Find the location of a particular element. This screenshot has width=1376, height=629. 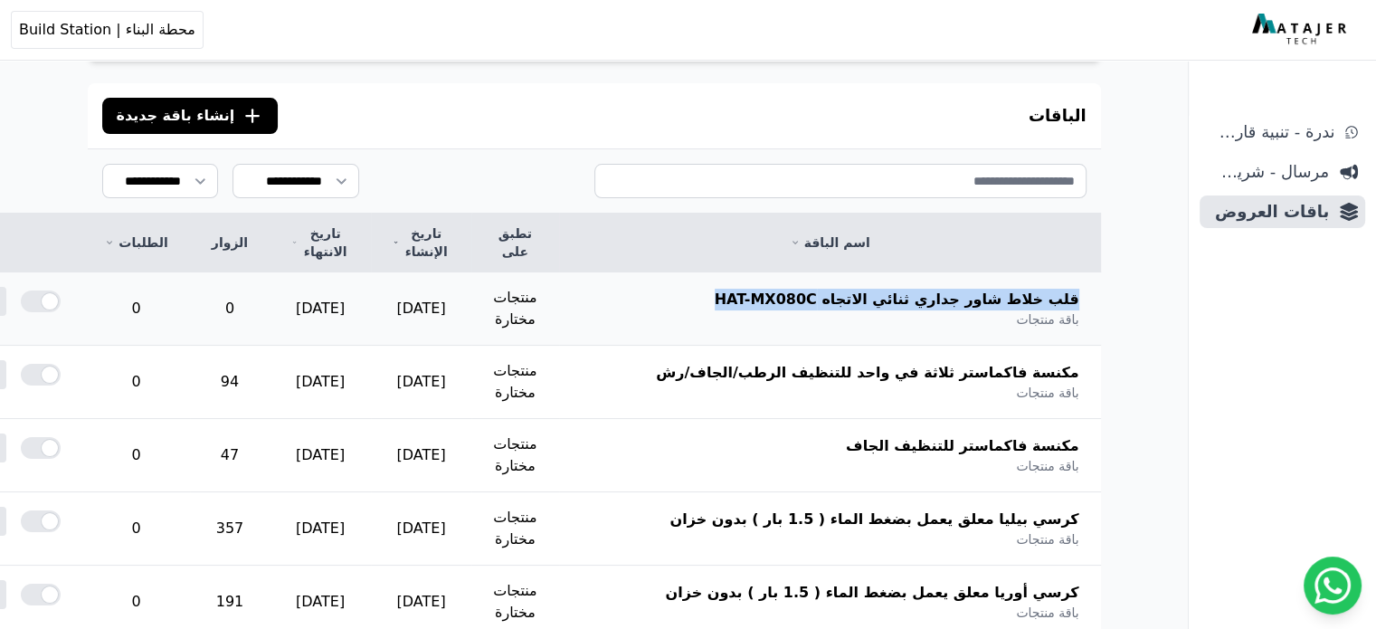

span: قلب خلاط شاور جداري ثنائي الاتجاه HAT-MX080C is located at coordinates (896, 299).